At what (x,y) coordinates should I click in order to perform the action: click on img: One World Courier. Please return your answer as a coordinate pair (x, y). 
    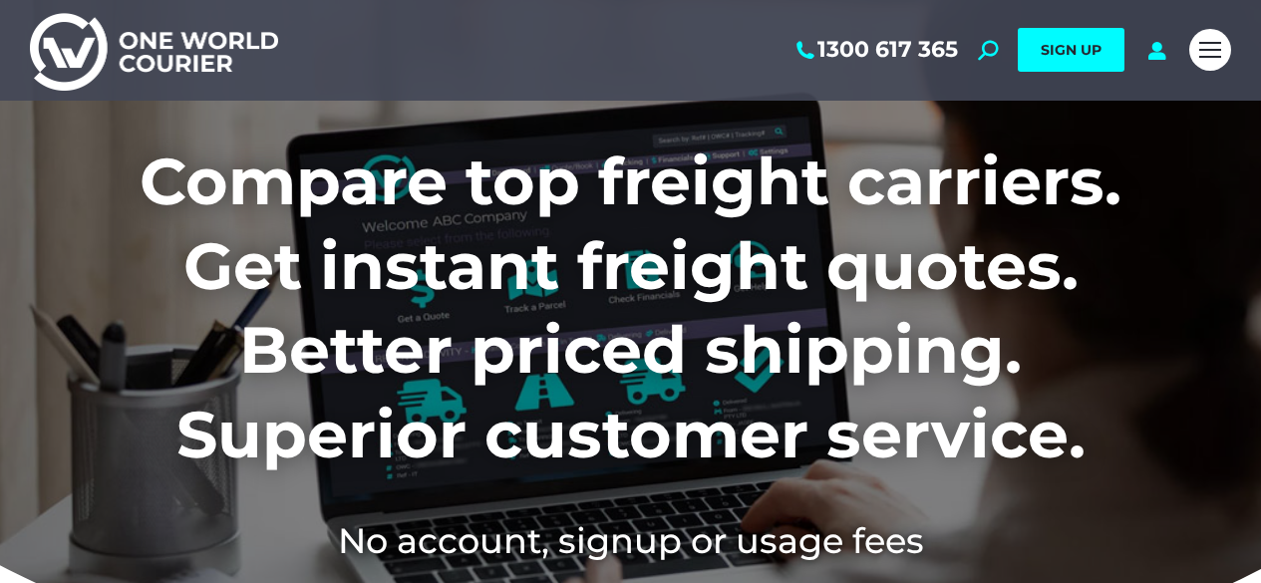
    Looking at the image, I should click on (153, 50).